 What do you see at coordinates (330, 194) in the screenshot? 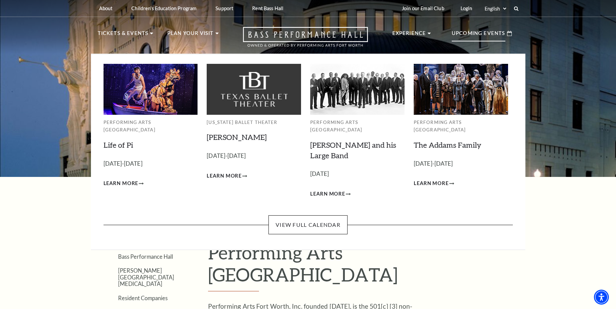
I see `a: Learn More Lyle Lovett and his Large Band` at bounding box center [330, 194].